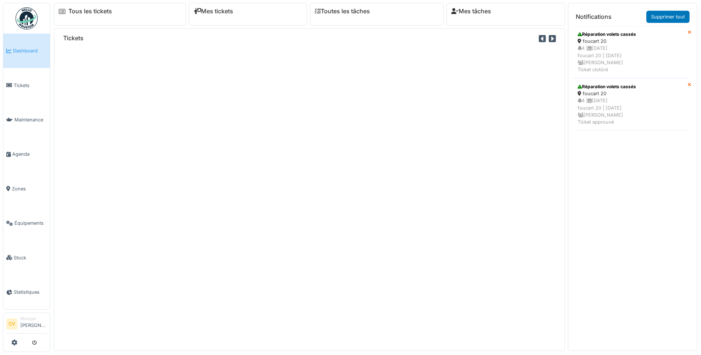  I want to click on h6: Tickets, so click(73, 38).